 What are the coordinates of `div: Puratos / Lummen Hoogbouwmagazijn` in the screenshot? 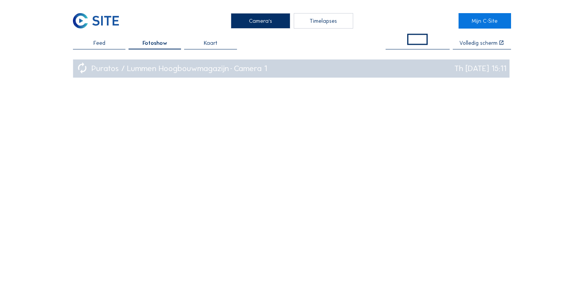 It's located at (163, 68).